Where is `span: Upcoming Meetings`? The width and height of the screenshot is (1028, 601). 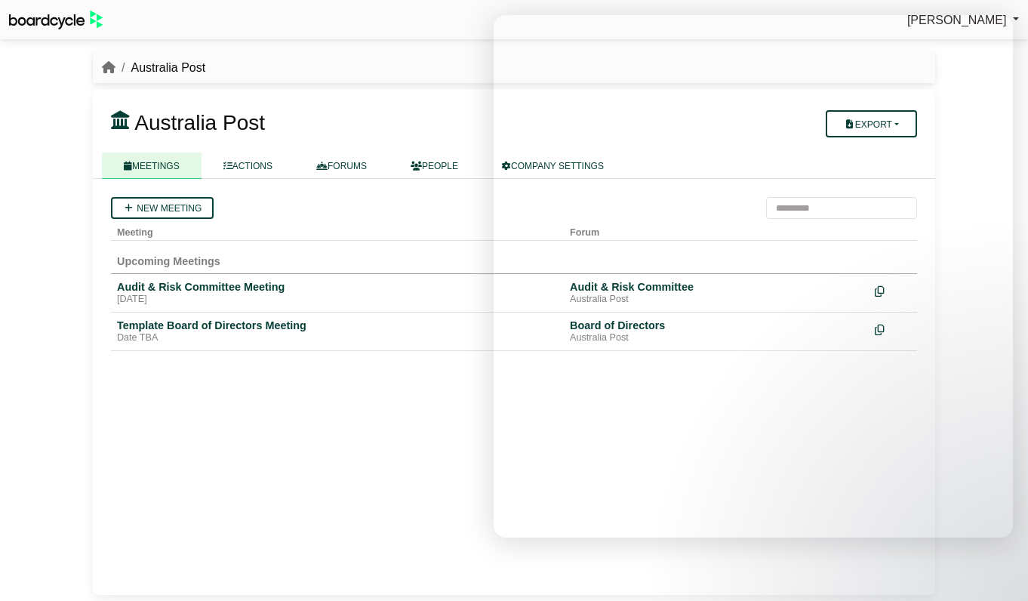
span: Upcoming Meetings is located at coordinates (168, 261).